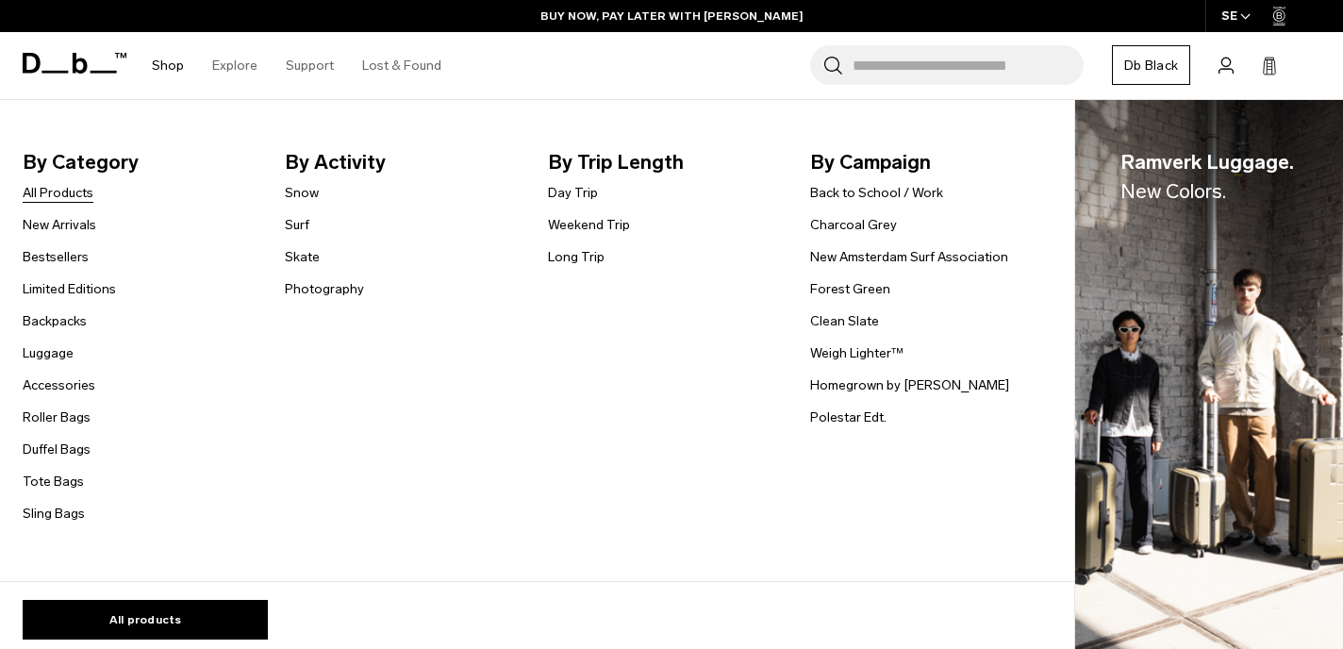  What do you see at coordinates (401, 162) in the screenshot?
I see `span: By Activity` at bounding box center [401, 162].